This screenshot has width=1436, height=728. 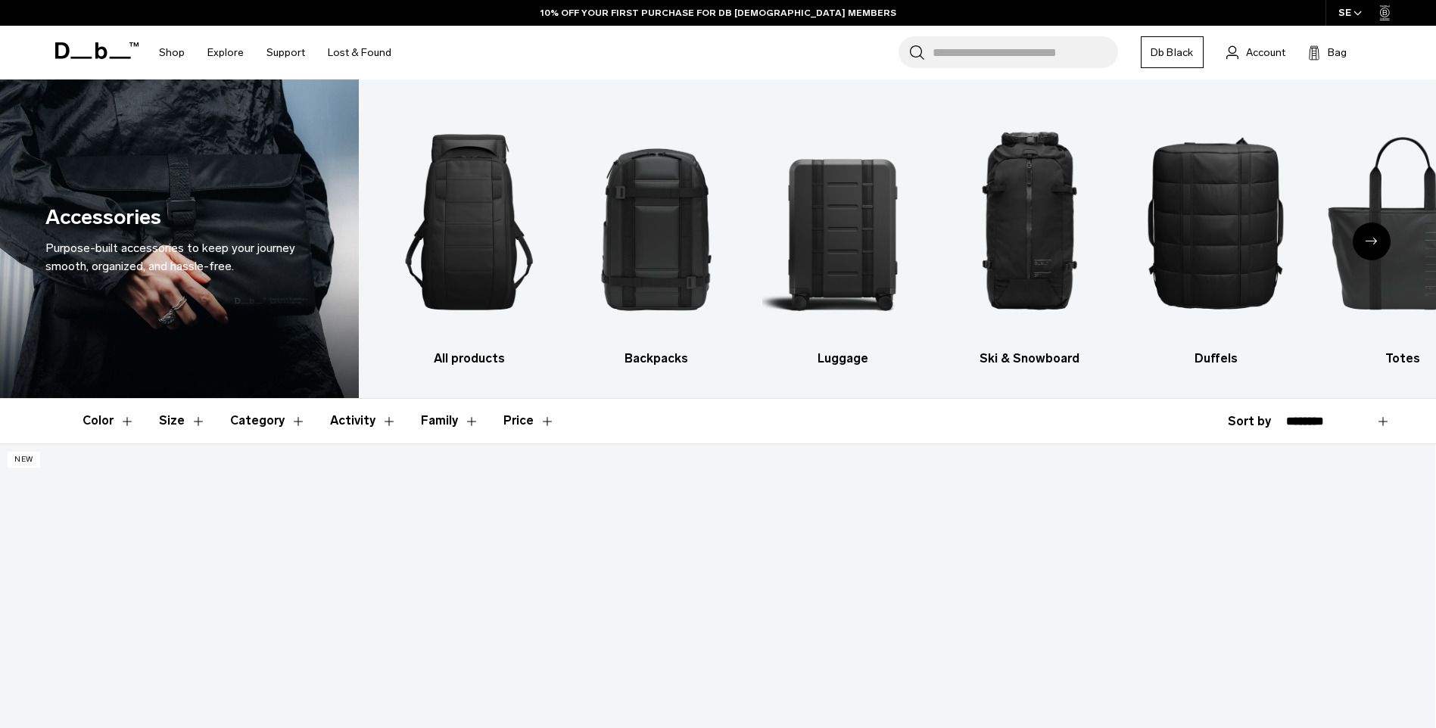 I want to click on h3: Backpacks, so click(x=656, y=359).